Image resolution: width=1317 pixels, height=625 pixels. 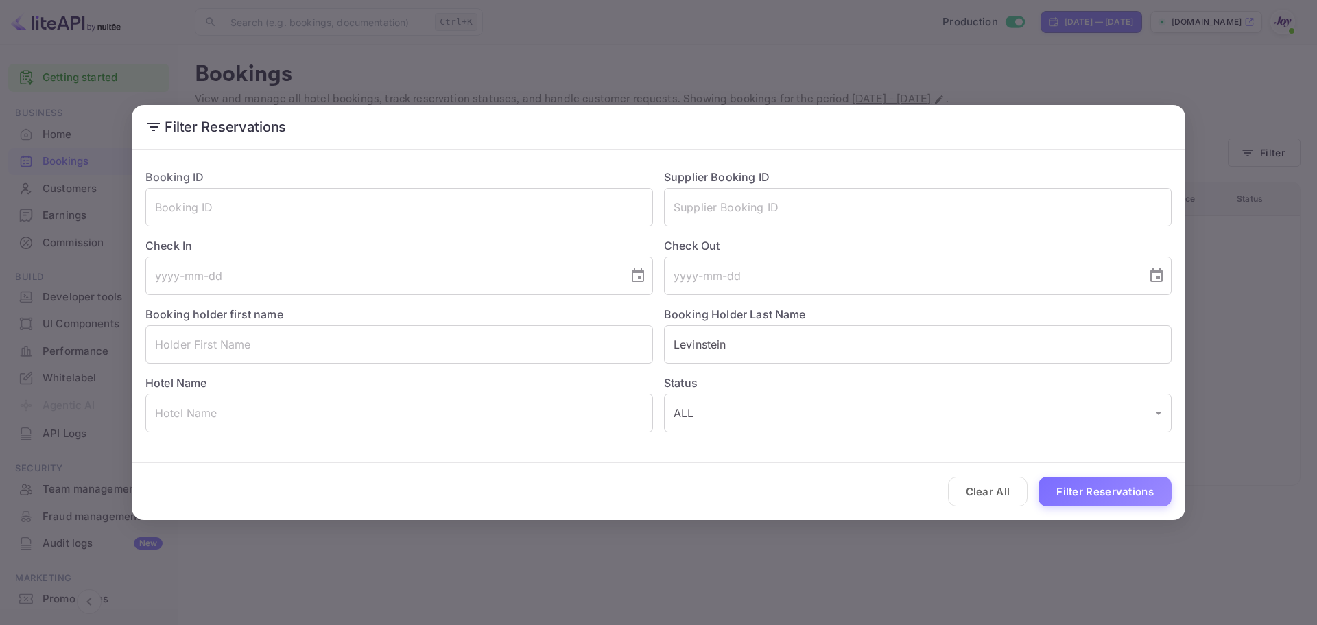 What do you see at coordinates (399, 246) in the screenshot?
I see `label: Check In` at bounding box center [399, 246].